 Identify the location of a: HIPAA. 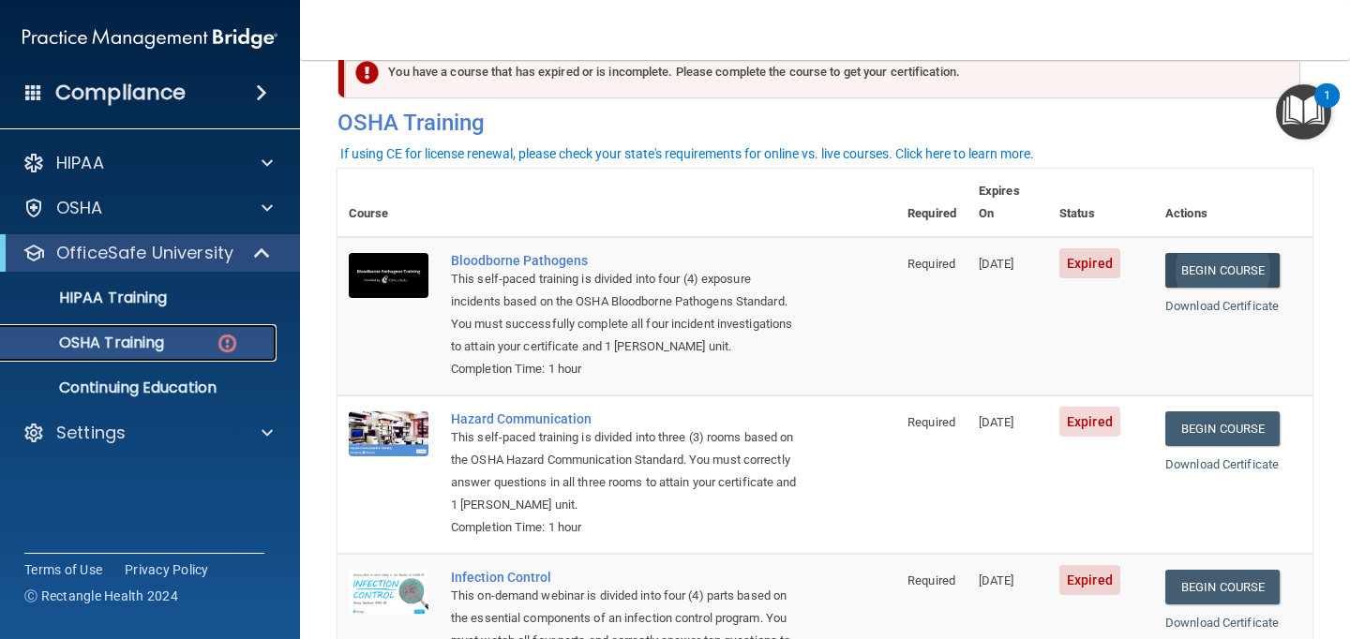
(147, 163).